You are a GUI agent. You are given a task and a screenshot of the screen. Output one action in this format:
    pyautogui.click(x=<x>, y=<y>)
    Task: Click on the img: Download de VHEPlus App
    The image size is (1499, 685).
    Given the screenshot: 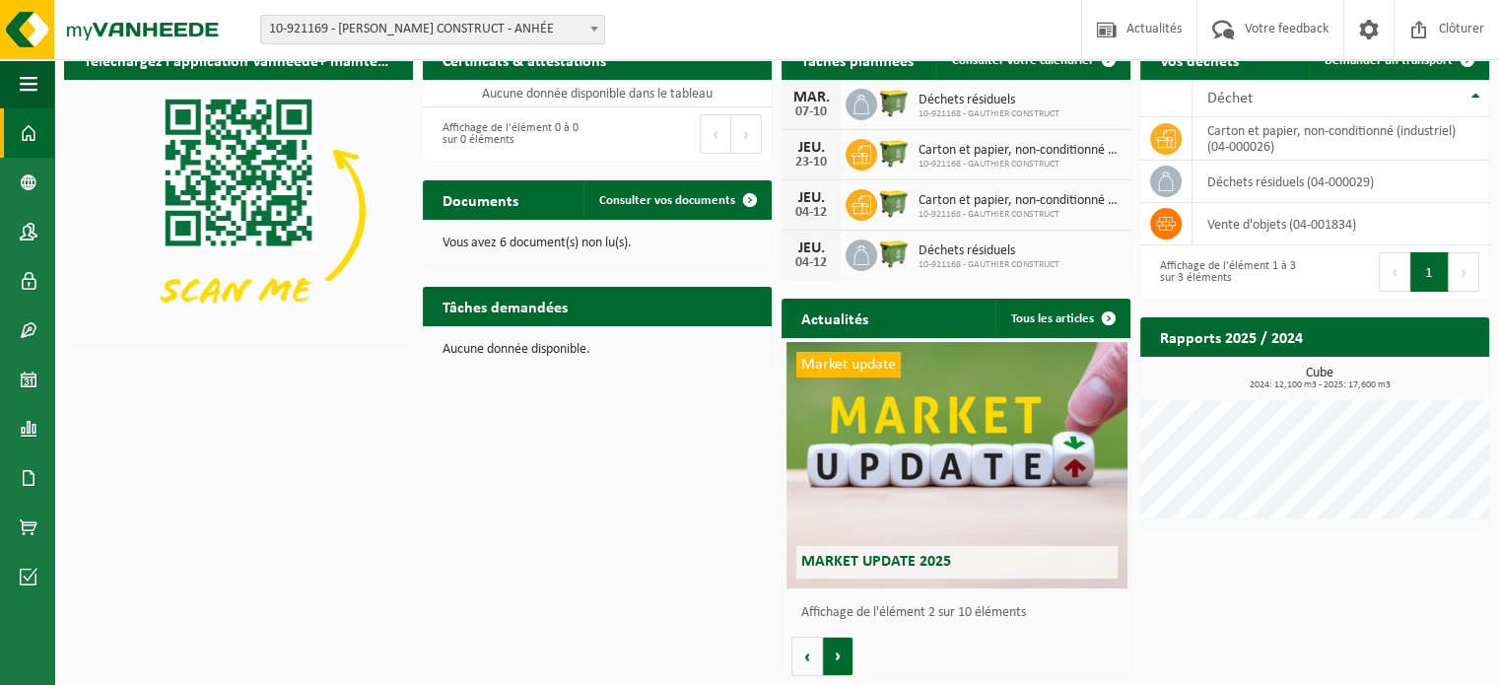 What is the action you would take?
    pyautogui.click(x=239, y=211)
    